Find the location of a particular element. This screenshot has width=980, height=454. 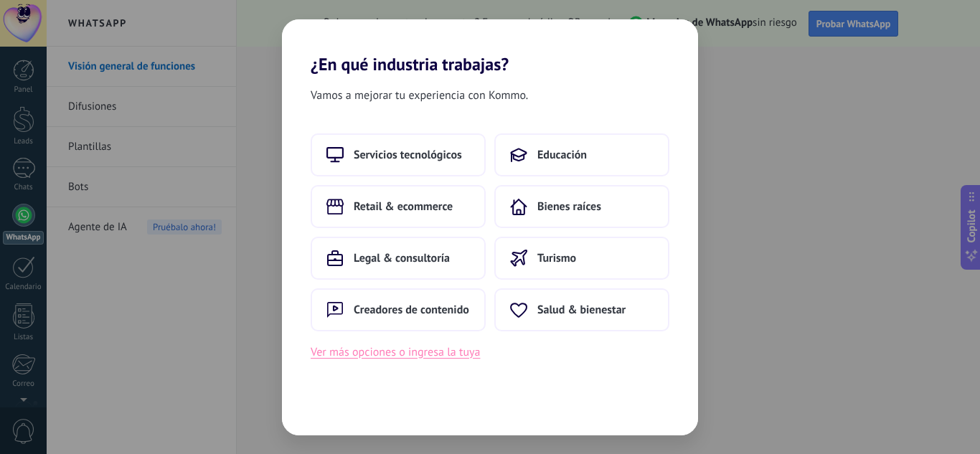

span: Bienes raíces is located at coordinates (569, 207).